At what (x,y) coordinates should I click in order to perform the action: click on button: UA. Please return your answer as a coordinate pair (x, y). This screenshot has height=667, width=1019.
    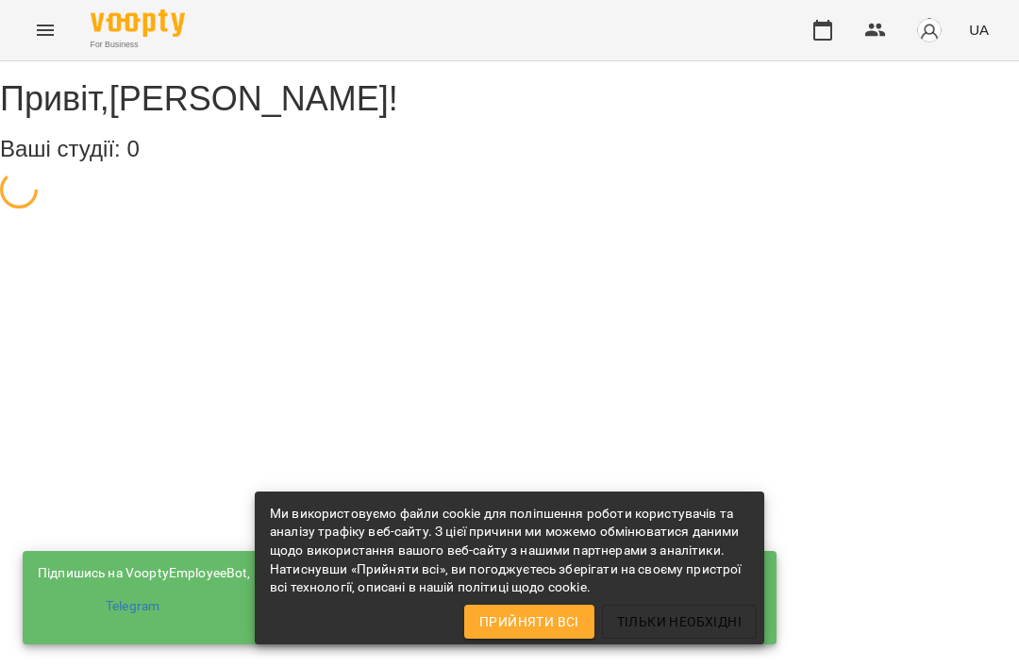
    Looking at the image, I should click on (978, 29).